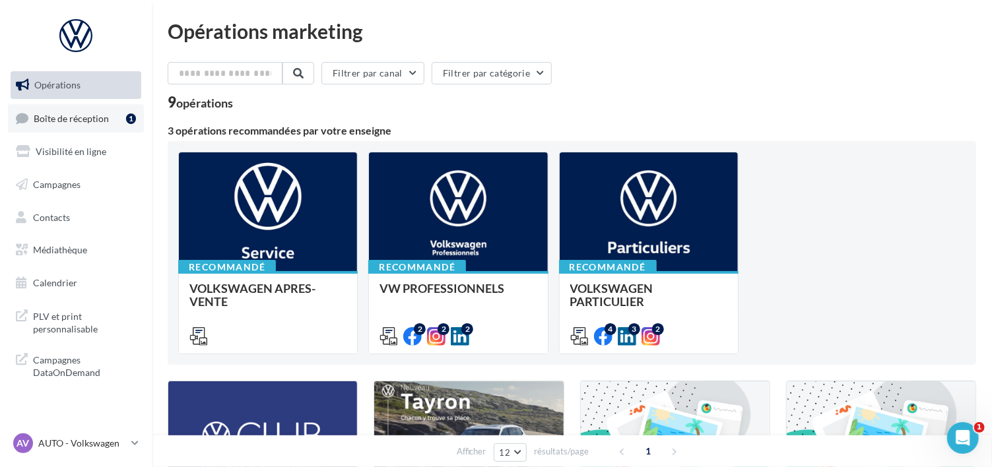 The height and width of the screenshot is (467, 992). What do you see at coordinates (205, 103) in the screenshot?
I see `div: opérations` at bounding box center [205, 103].